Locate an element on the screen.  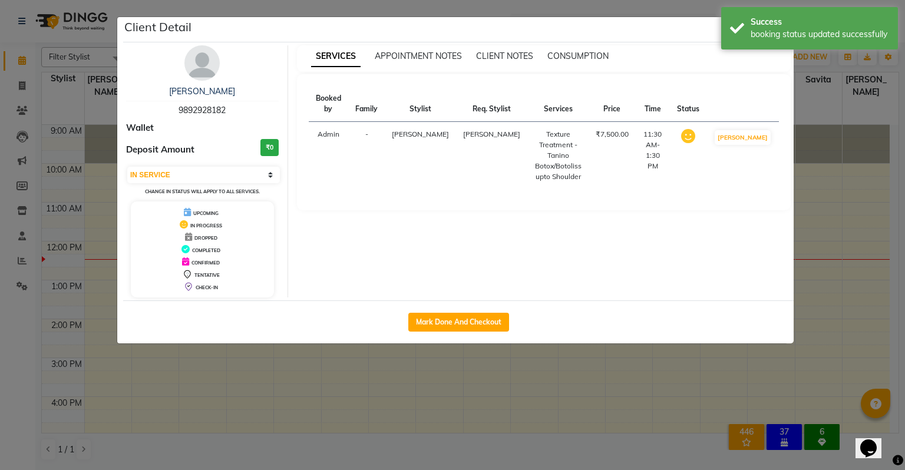
span: 9892928182 is located at coordinates (202, 110).